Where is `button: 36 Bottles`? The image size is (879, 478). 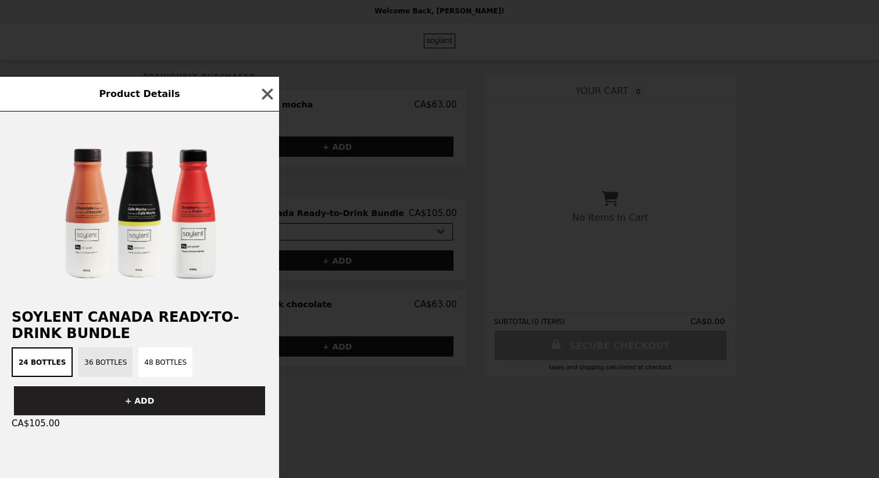
button: 36 Bottles is located at coordinates (105, 362).